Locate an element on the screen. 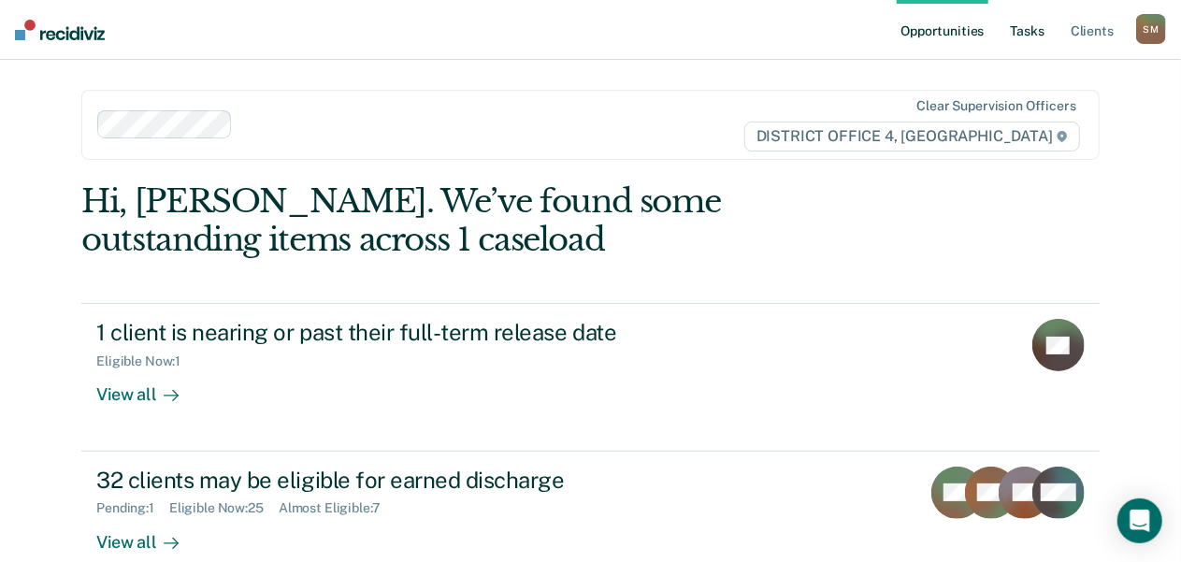 Image resolution: width=1181 pixels, height=562 pixels. div: Eligible Now : 25 is located at coordinates (223, 508).